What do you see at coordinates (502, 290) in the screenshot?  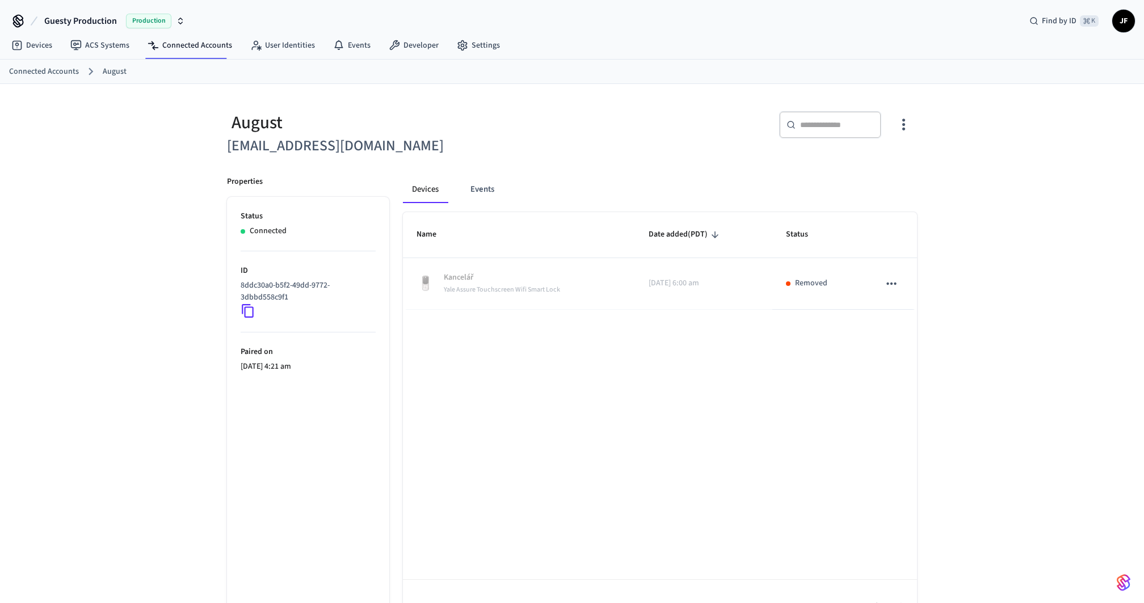 I see `span: Yale Assure Touchscreen Wifi Smart Lock` at bounding box center [502, 290].